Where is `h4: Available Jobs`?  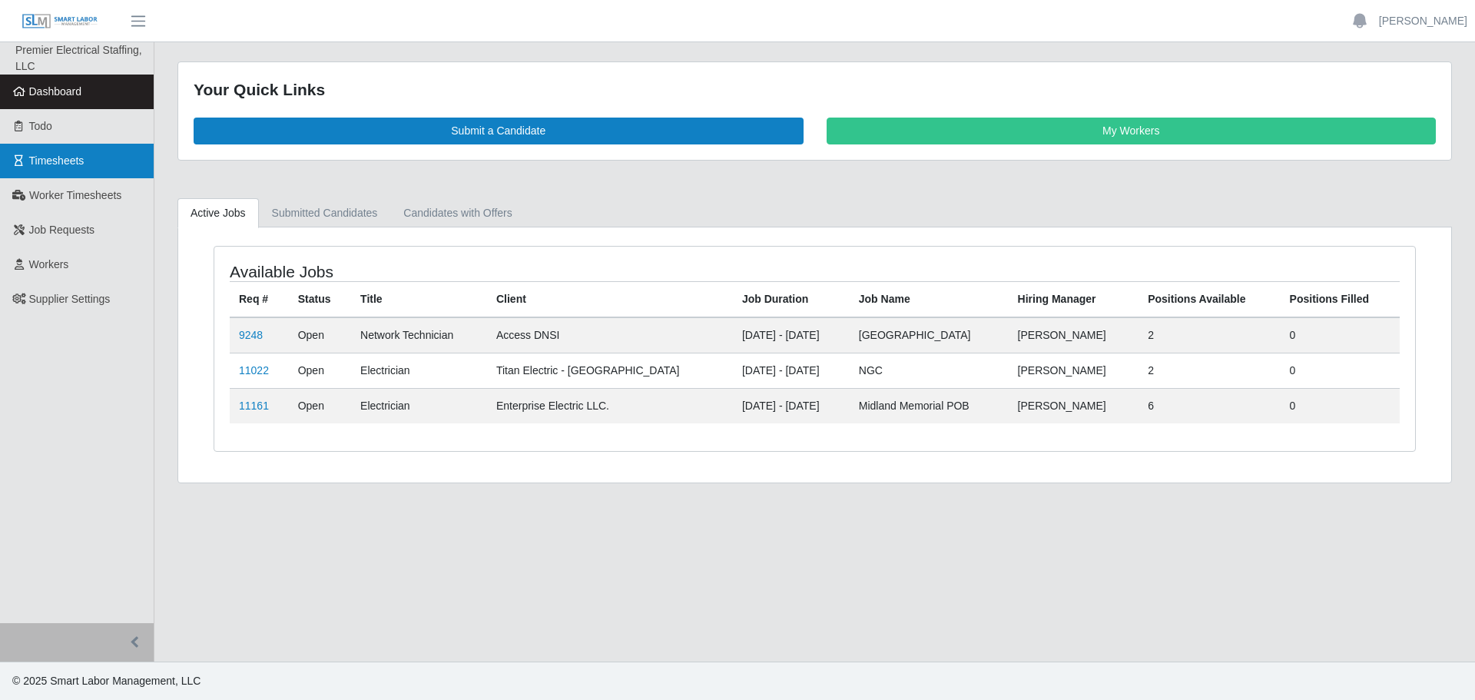 h4: Available Jobs is located at coordinates (466, 271).